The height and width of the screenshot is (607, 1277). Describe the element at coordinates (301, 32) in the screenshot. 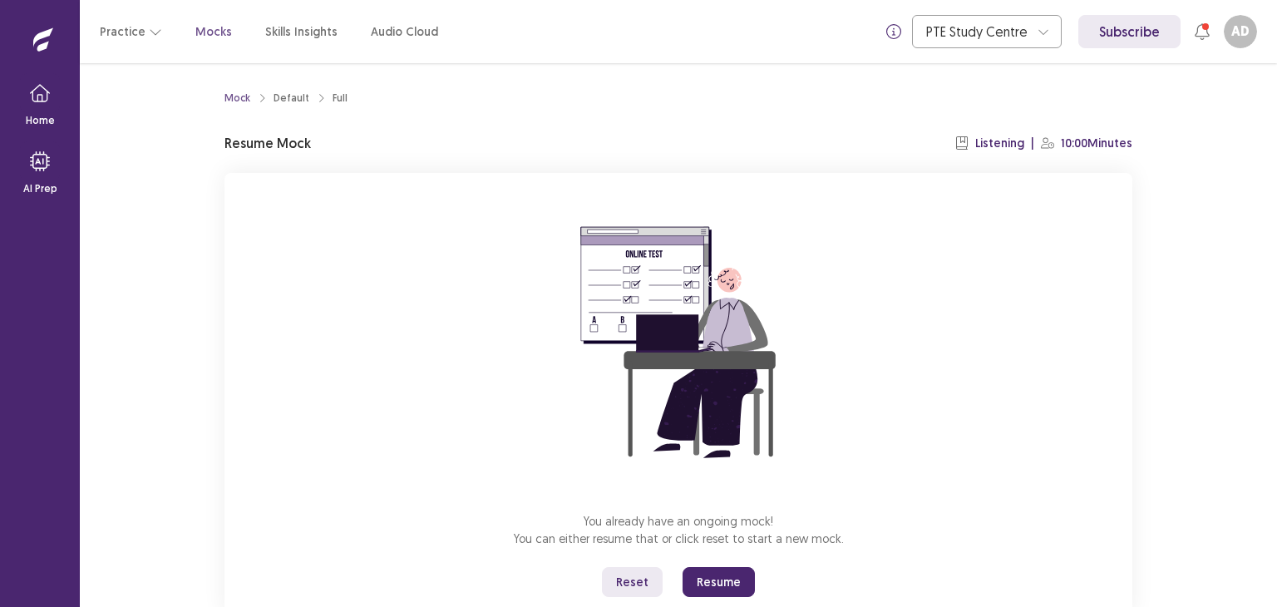

I see `a: Skills Insights` at that location.